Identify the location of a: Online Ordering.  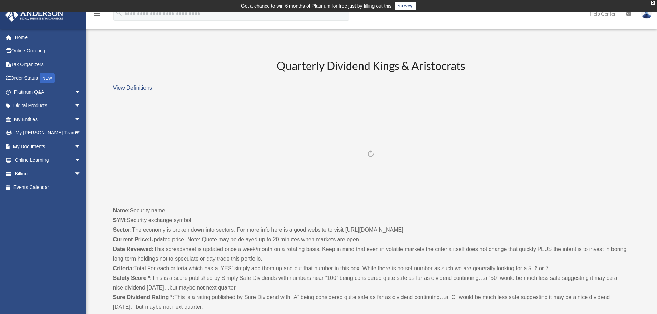
(48, 51).